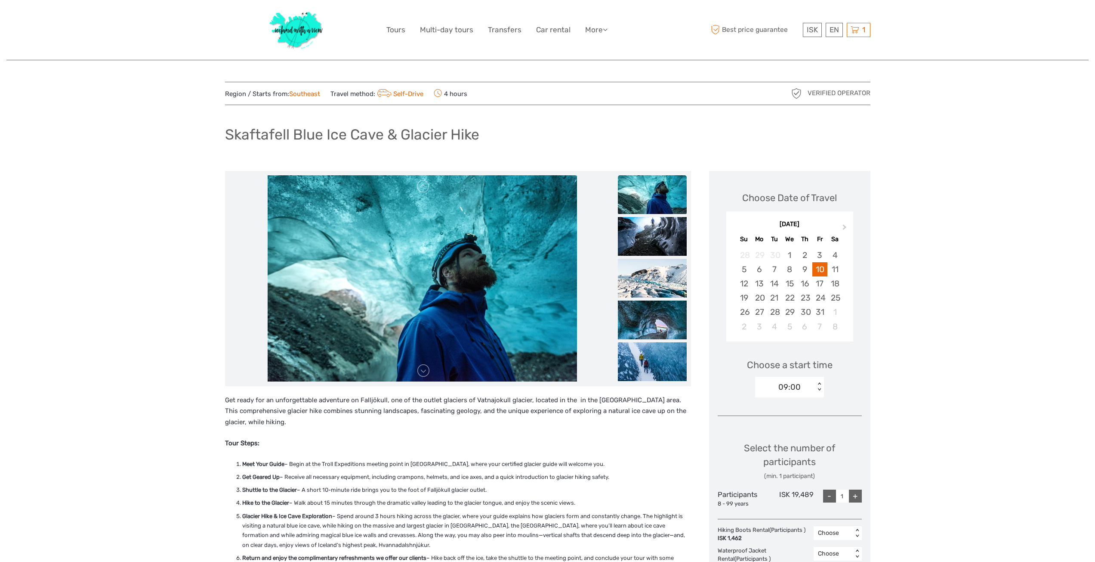  What do you see at coordinates (764, 534) in the screenshot?
I see `div: Hiking Boots Rental (Participants )` at bounding box center [764, 534].